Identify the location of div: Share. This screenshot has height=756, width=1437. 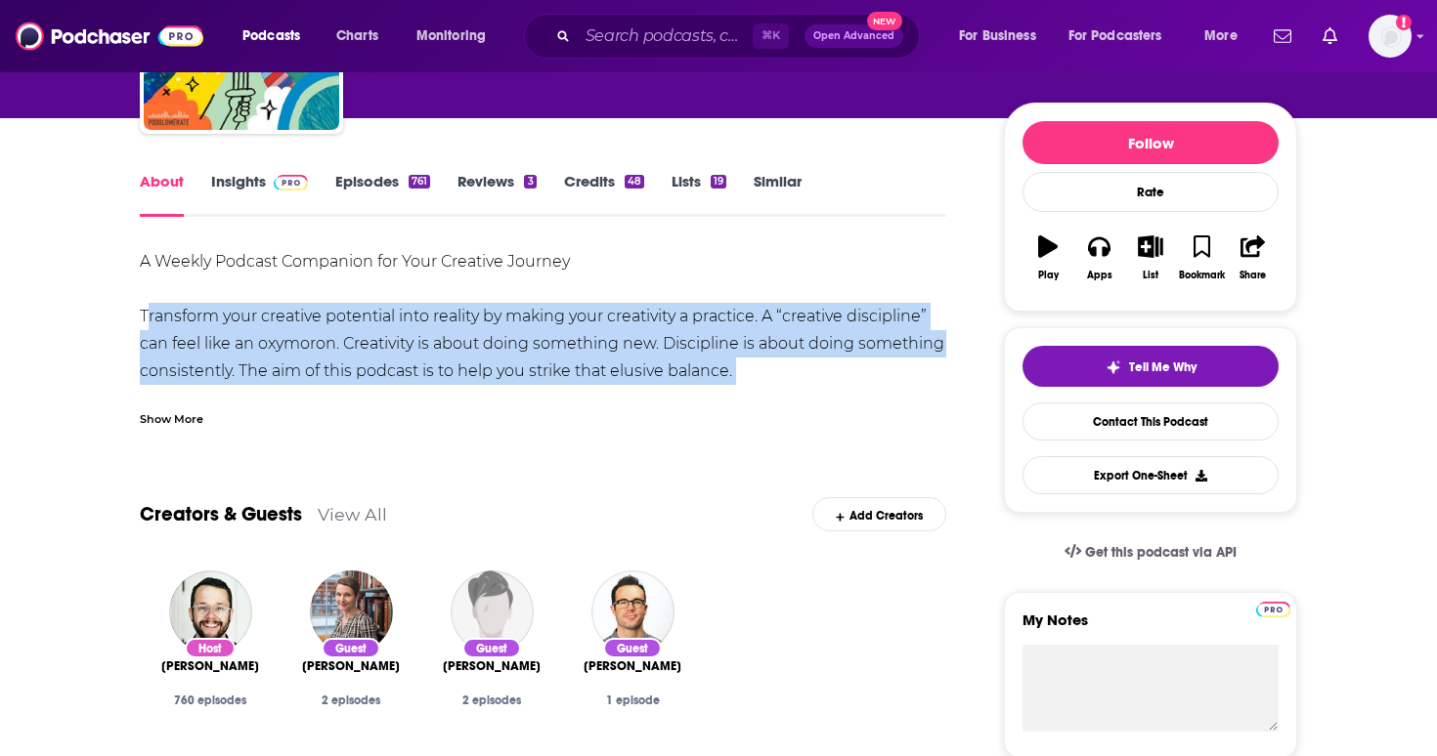
(1252, 276).